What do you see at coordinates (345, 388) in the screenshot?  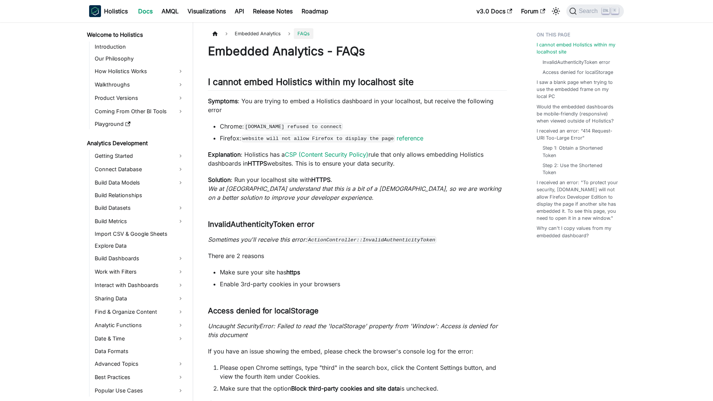 I see `strong: Block third-party cookies and site data` at bounding box center [345, 388].